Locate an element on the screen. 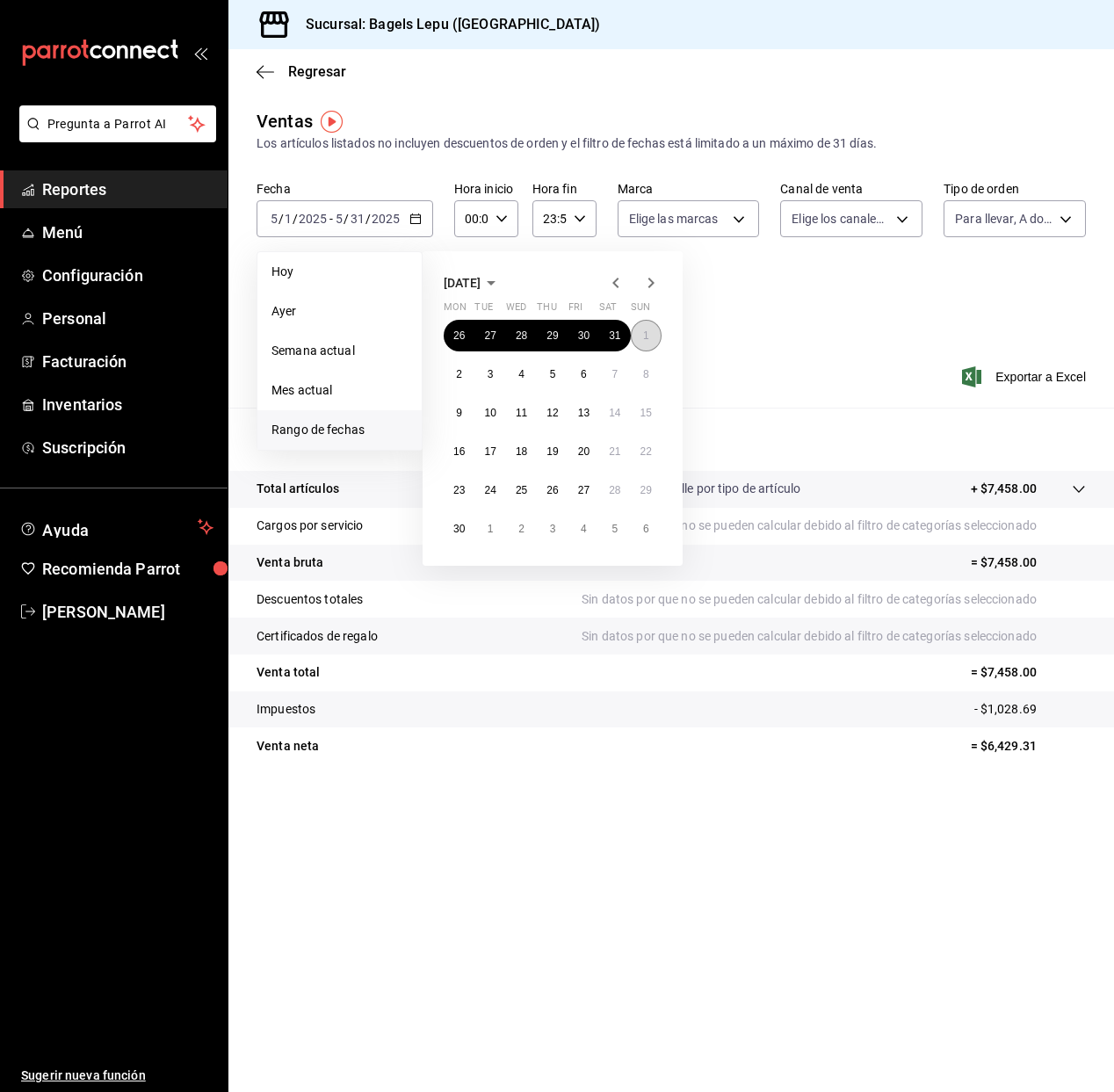  button: July 5, 2025 is located at coordinates (614, 529).